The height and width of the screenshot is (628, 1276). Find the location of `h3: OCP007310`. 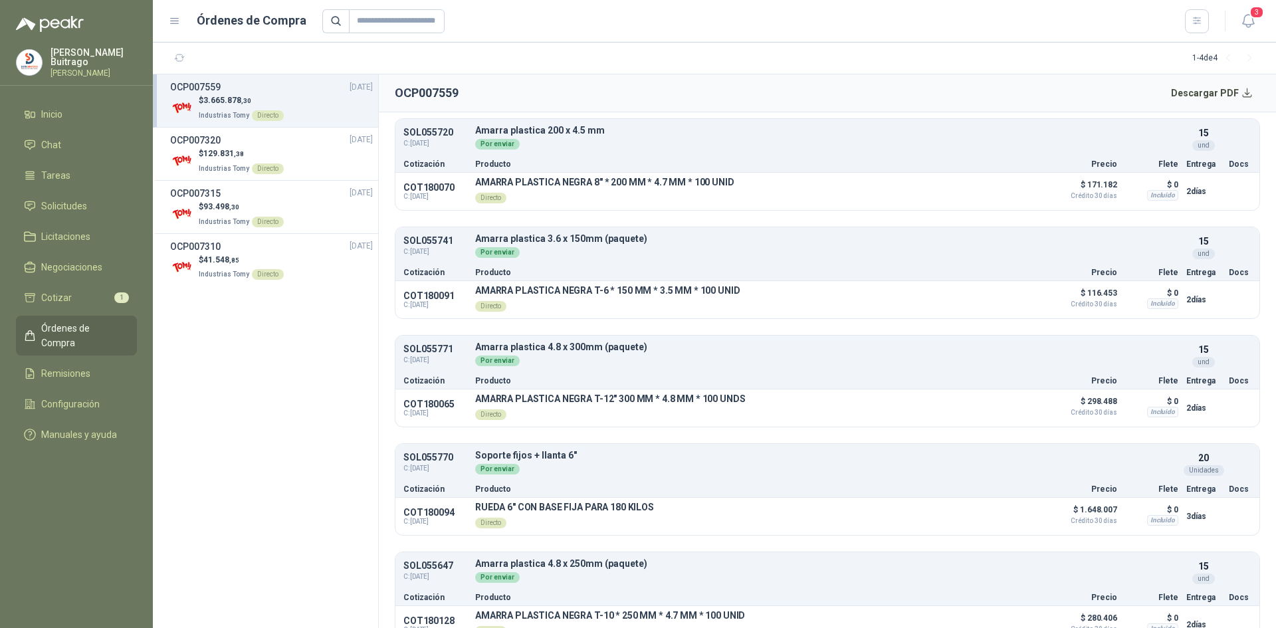

h3: OCP007310 is located at coordinates (195, 247).